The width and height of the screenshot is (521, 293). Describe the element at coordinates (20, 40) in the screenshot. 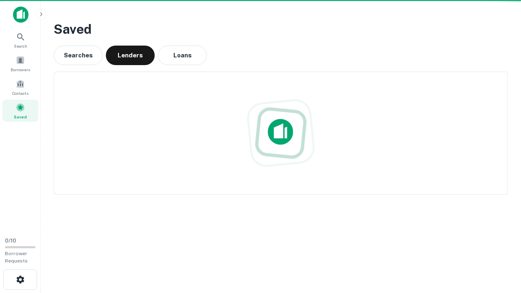

I see `a: Search` at that location.